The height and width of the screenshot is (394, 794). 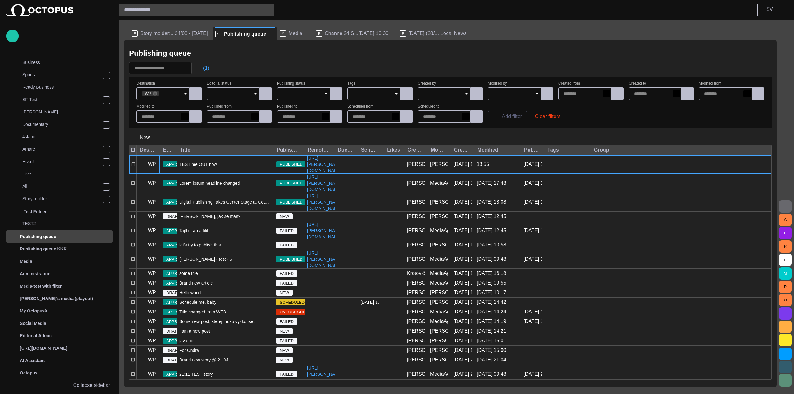 I want to click on div: Modified by, so click(x=438, y=150).